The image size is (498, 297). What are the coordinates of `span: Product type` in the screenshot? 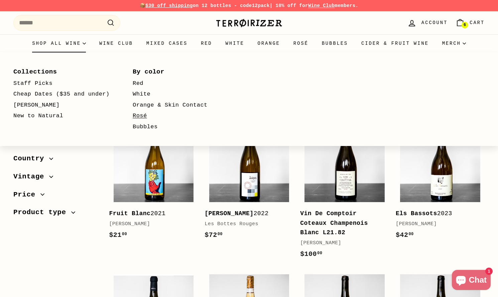 It's located at (42, 213).